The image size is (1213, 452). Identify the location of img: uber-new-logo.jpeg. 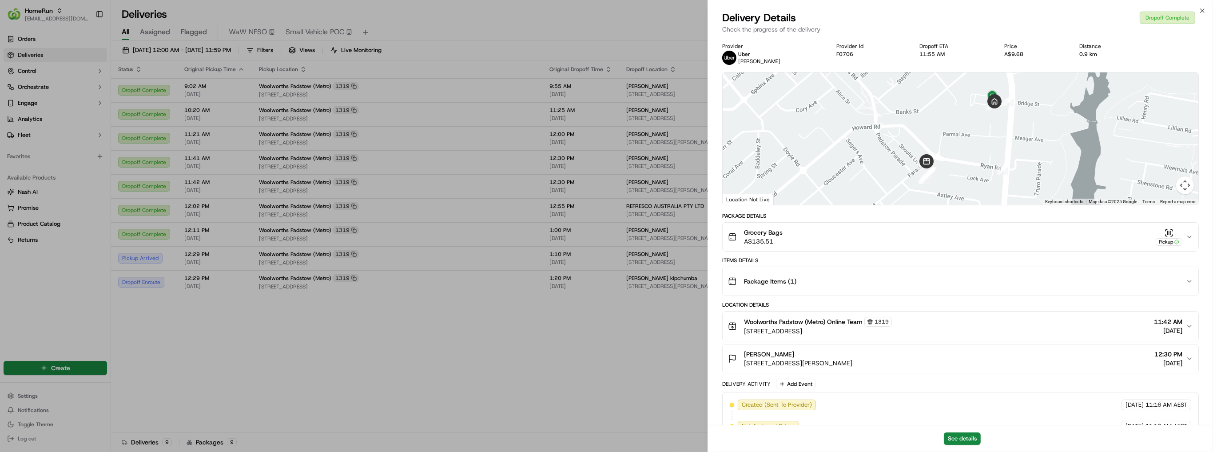
(729, 58).